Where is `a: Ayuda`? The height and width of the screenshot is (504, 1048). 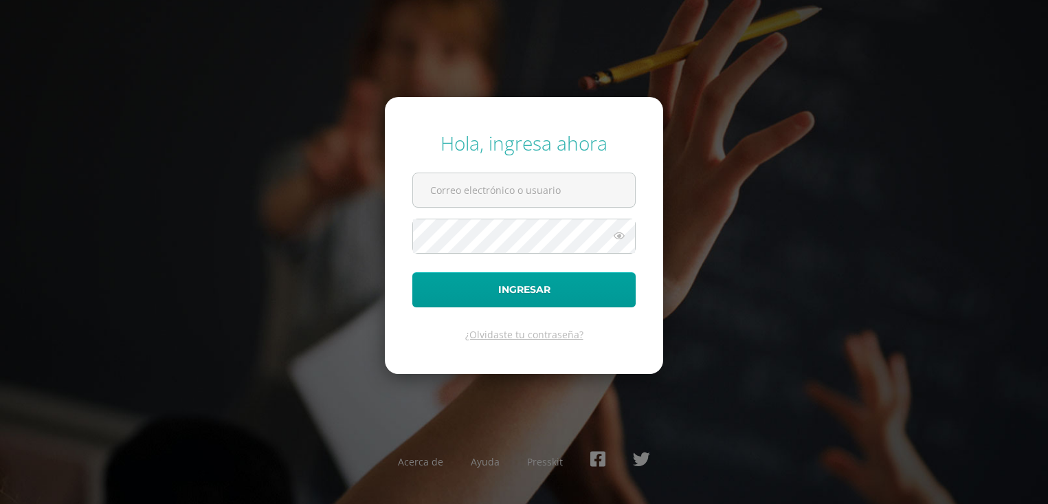
a: Ayuda is located at coordinates (485, 461).